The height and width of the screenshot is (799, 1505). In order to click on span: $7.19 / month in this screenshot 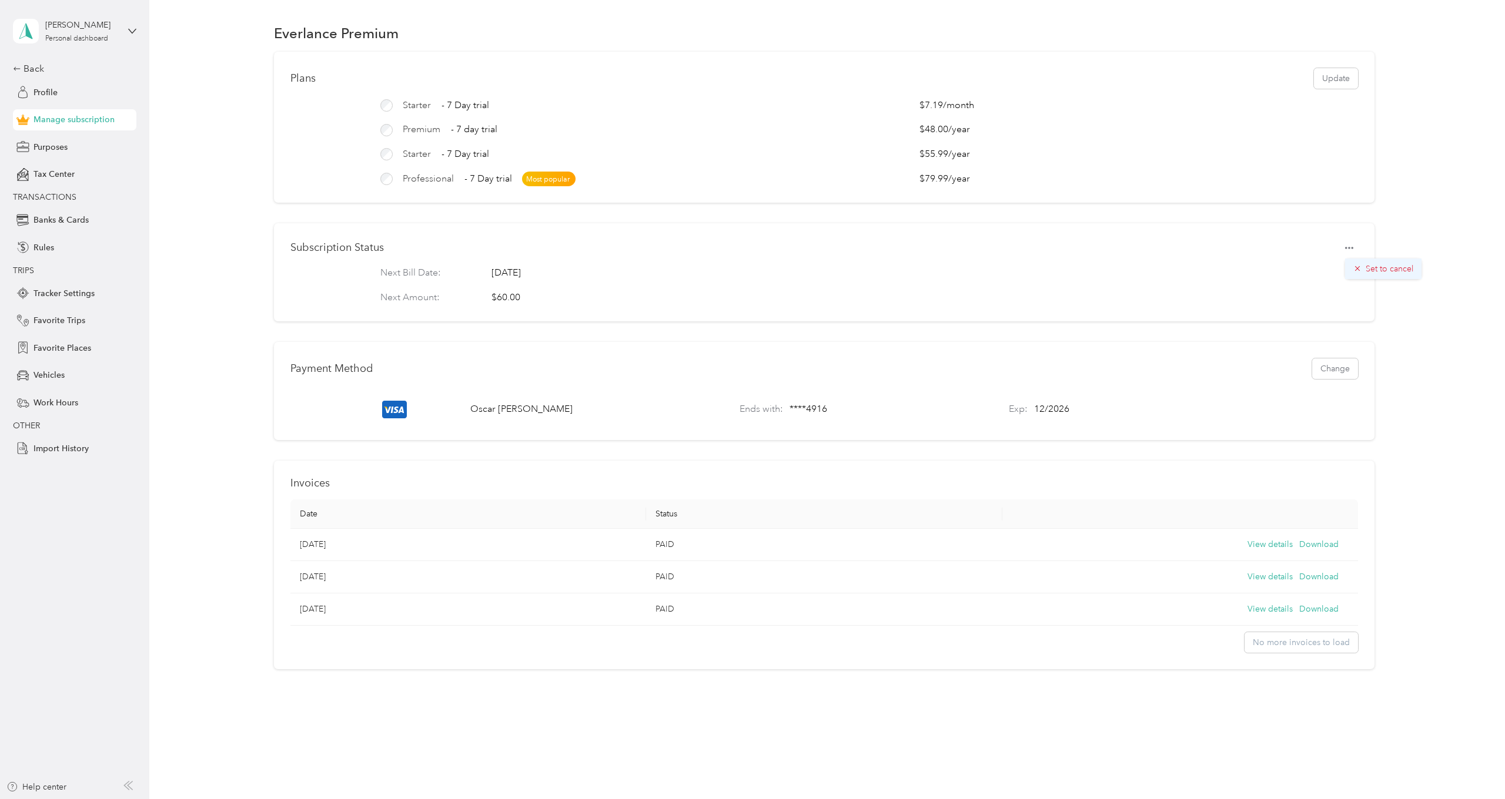, I will do `click(952, 106)`.